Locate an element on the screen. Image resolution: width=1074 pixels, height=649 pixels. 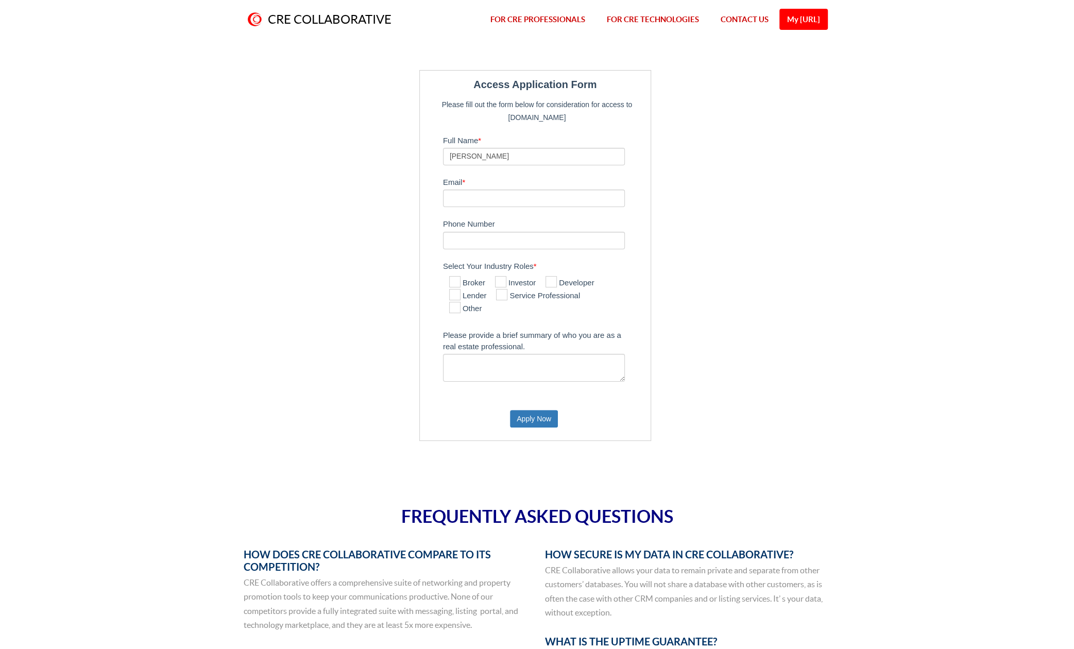
label: Select Your Industry Roles is located at coordinates (544, 265).